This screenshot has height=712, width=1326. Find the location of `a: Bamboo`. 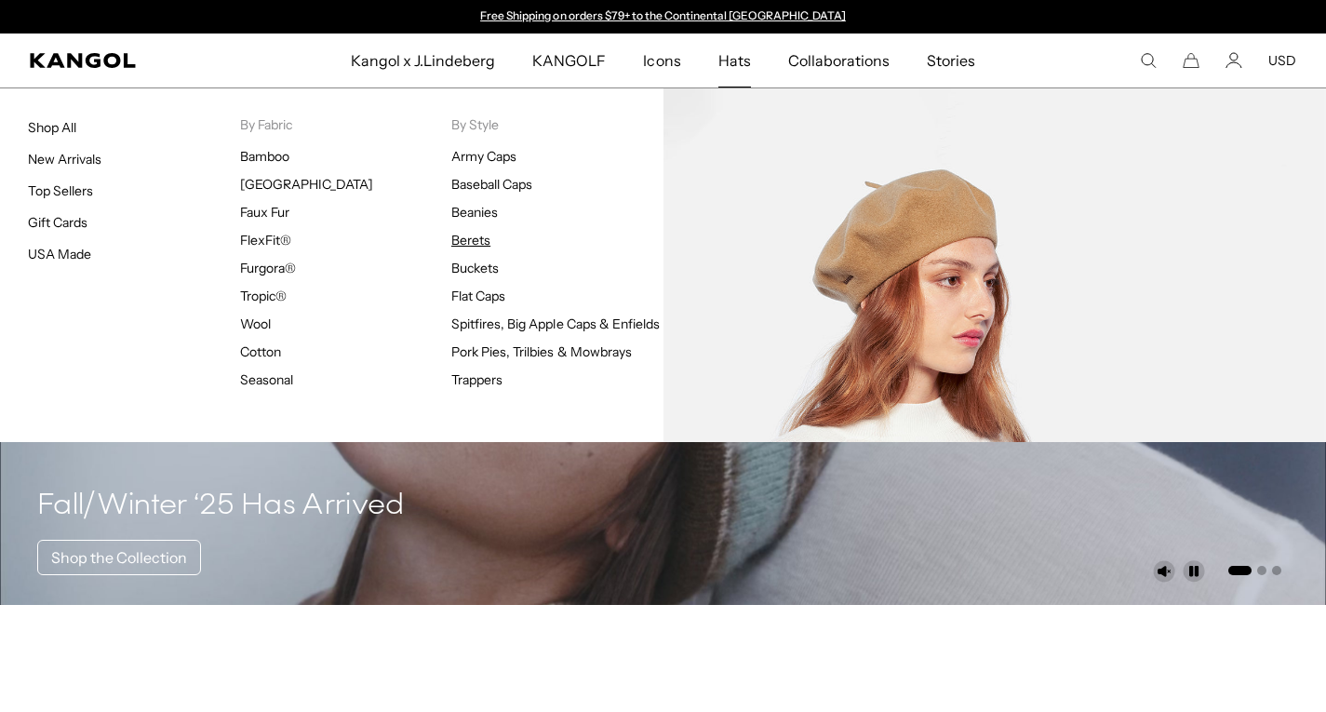

a: Bamboo is located at coordinates (264, 156).